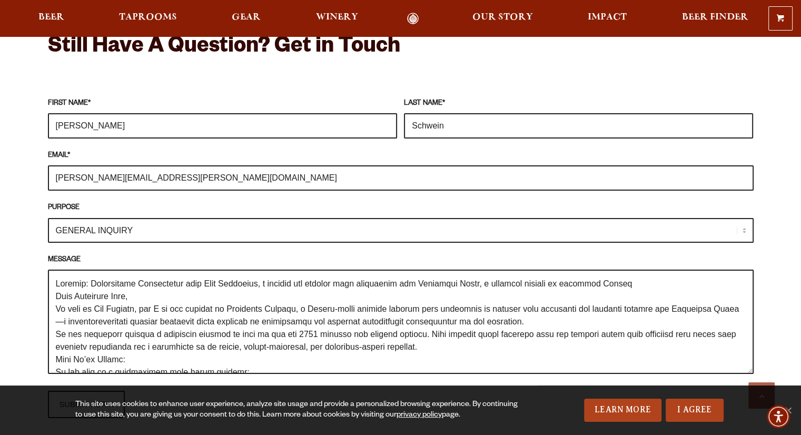 This screenshot has width=801, height=435. What do you see at coordinates (246, 18) in the screenshot?
I see `a: Gear` at bounding box center [246, 18].